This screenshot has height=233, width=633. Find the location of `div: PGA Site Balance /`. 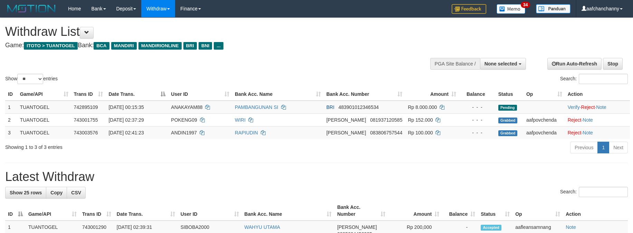

div: PGA Site Balance / is located at coordinates (455, 64).